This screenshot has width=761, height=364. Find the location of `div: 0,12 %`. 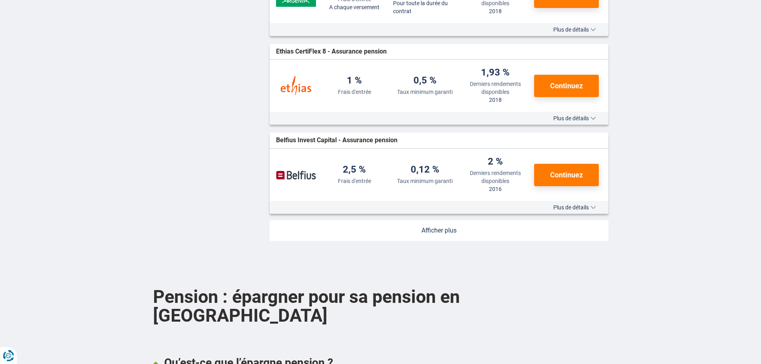

div: 0,12 % is located at coordinates (425, 170).